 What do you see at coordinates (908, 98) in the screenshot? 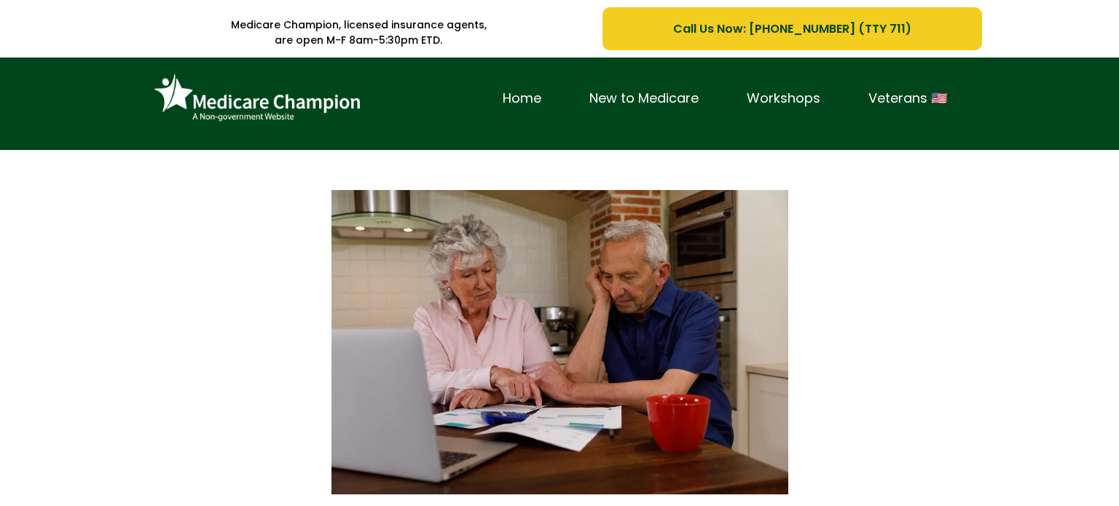
I see `a: Veterans 🇺🇸` at bounding box center [908, 98].